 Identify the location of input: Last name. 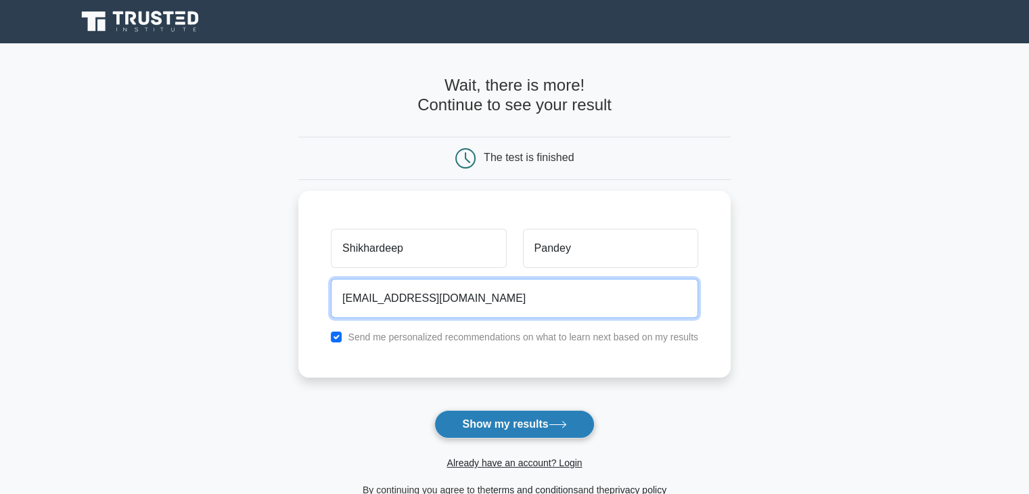
(610, 248).